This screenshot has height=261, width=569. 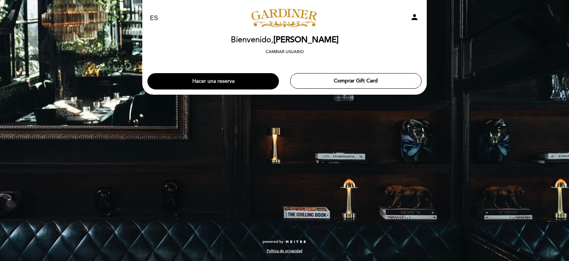 I want to click on button: Cambiar usuario, so click(x=285, y=52).